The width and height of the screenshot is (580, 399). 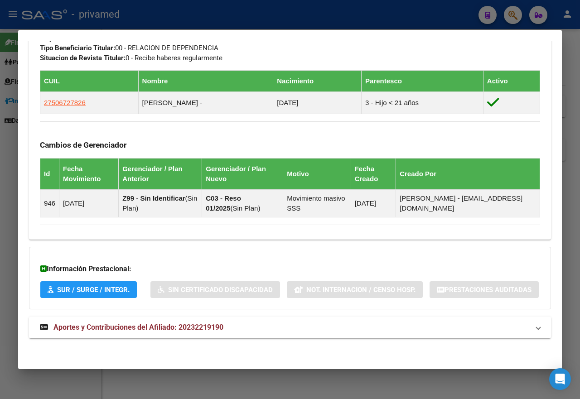 I want to click on th: Nacimiento, so click(x=317, y=81).